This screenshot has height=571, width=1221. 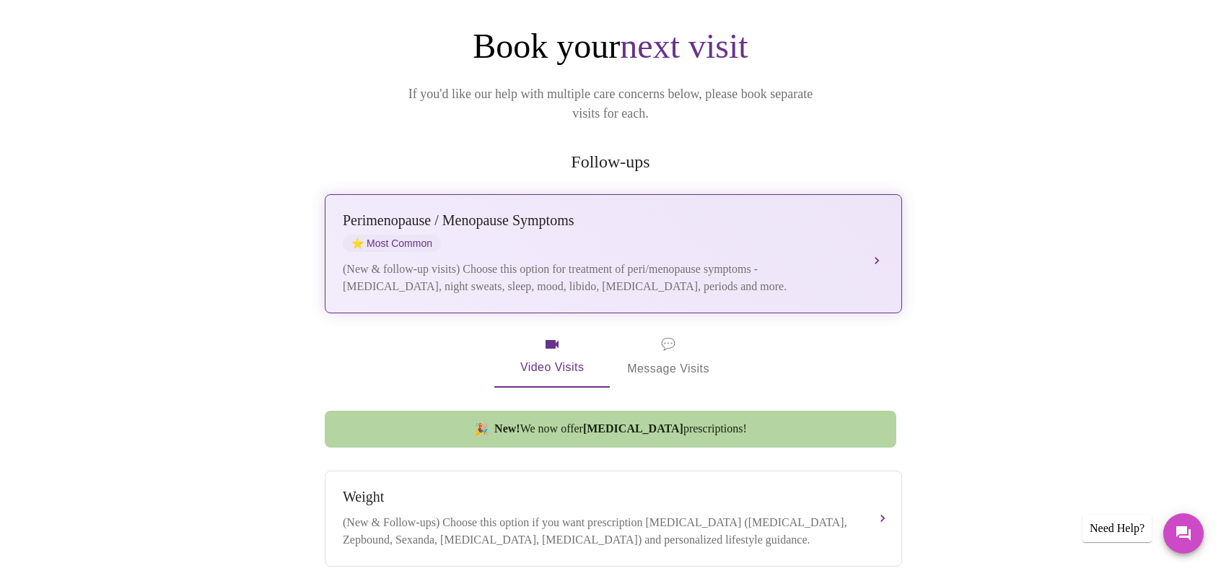 I want to click on span: star, so click(x=357, y=243).